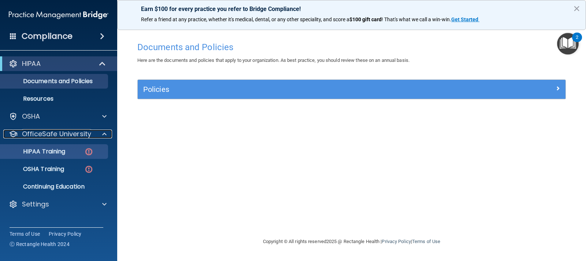  What do you see at coordinates (465, 19) in the screenshot?
I see `strong: Get Started` at bounding box center [465, 19].